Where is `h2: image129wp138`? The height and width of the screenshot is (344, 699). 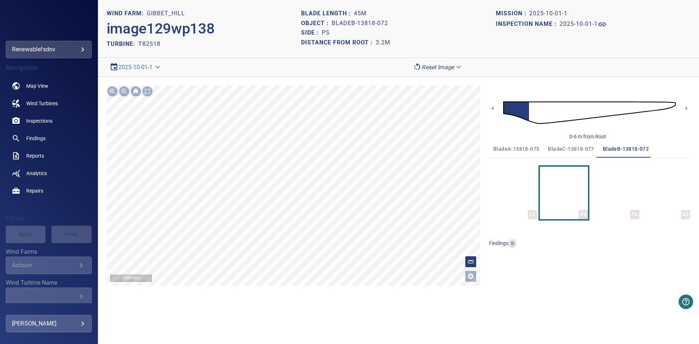 h2: image129wp138 is located at coordinates (161, 29).